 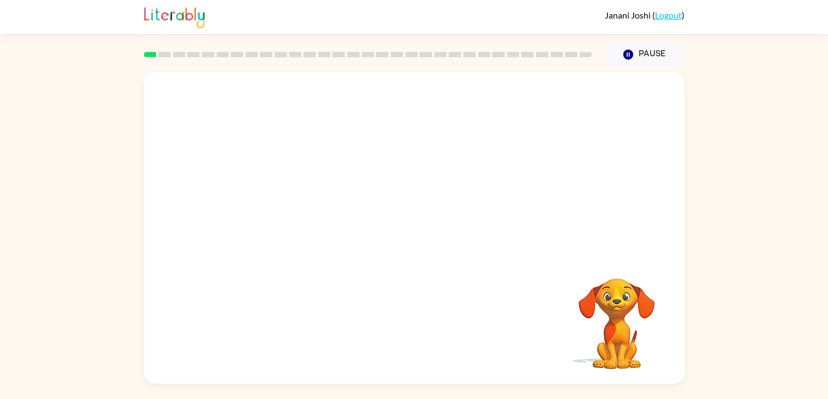 What do you see at coordinates (668, 15) in the screenshot?
I see `a: Logout` at bounding box center [668, 15].